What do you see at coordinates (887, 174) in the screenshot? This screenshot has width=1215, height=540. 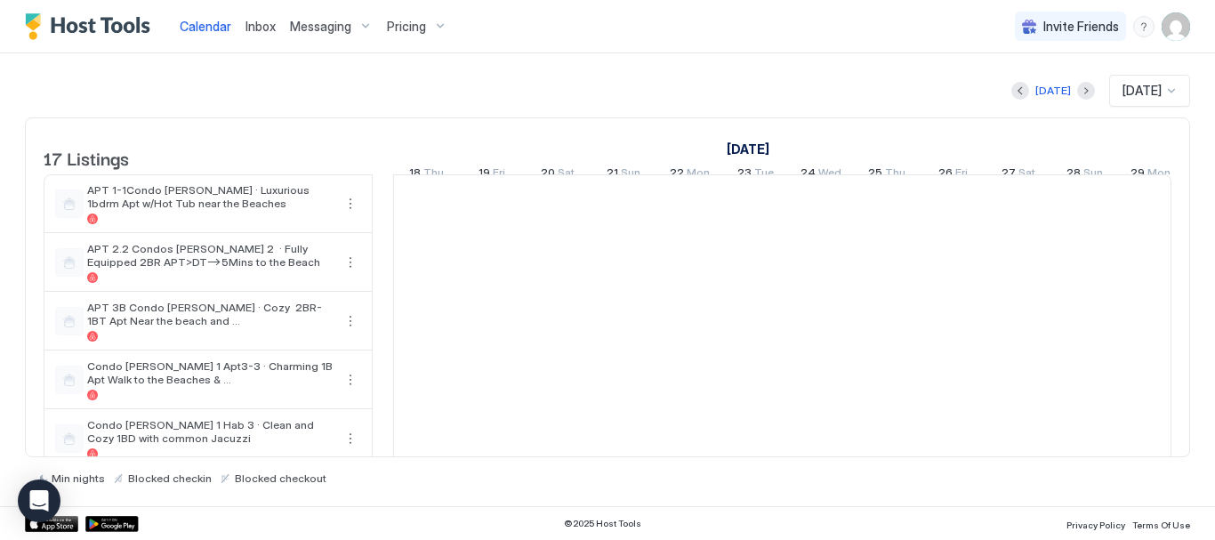 I see `a: September 25, 2025` at bounding box center [887, 174].